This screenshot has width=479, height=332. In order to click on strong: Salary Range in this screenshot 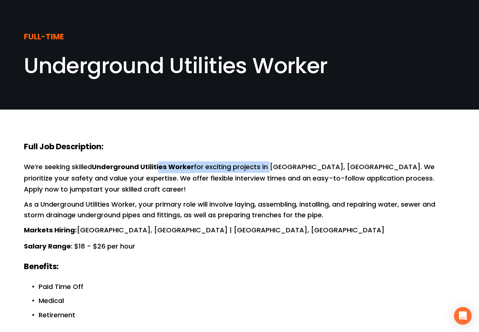, I will do `click(47, 246)`.